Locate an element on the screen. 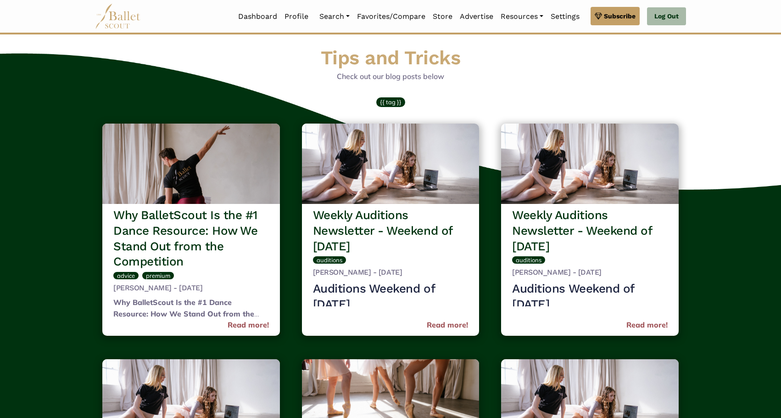  img: gem.svg is located at coordinates (599, 16).